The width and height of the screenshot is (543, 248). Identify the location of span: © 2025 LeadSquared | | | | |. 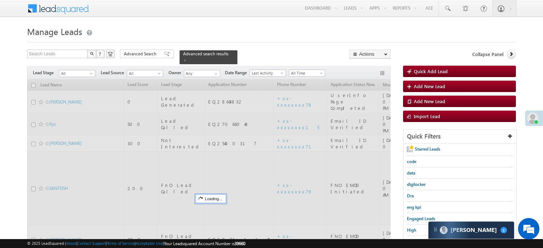
(136, 244).